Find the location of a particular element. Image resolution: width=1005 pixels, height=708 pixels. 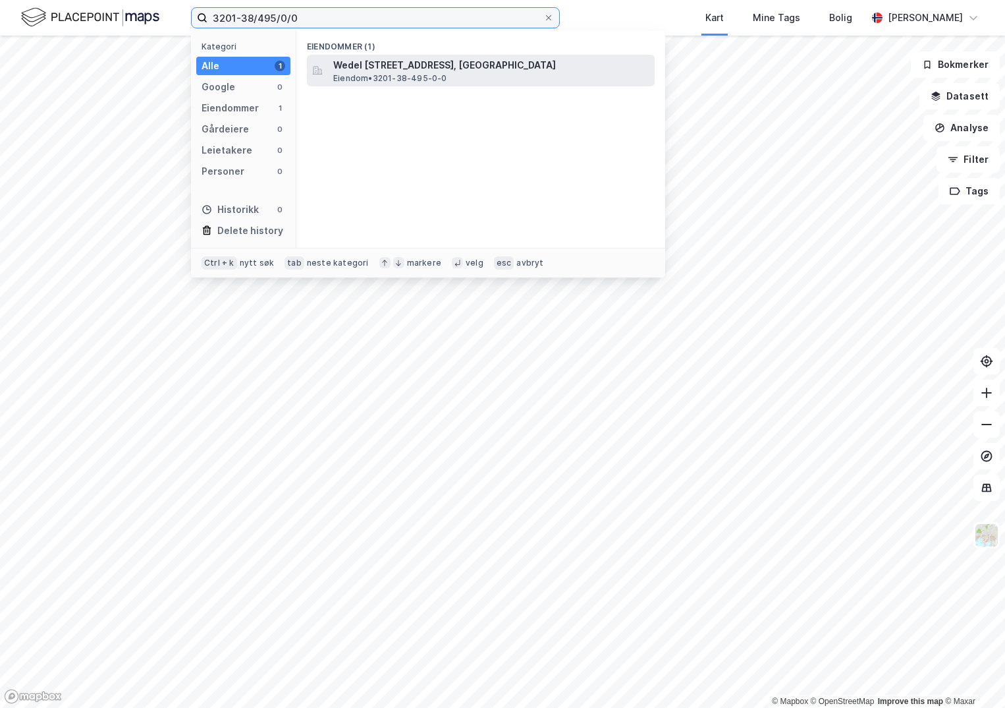

div: Eiendommer is located at coordinates (230, 108).